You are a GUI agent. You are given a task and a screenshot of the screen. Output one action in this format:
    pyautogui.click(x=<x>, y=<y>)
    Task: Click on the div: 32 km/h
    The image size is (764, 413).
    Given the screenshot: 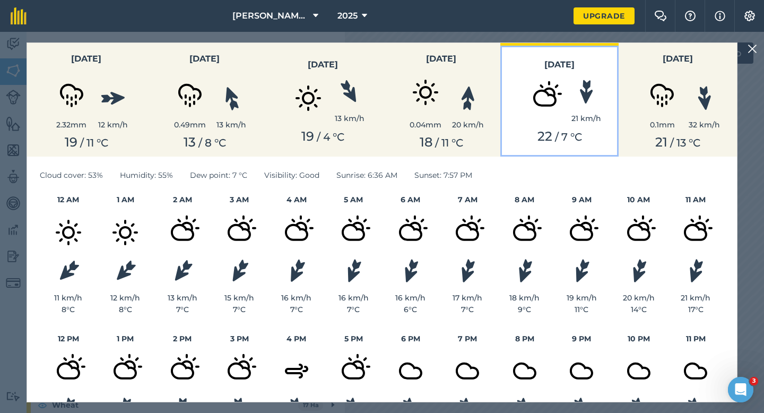 What is the action you would take?
    pyautogui.click(x=704, y=125)
    